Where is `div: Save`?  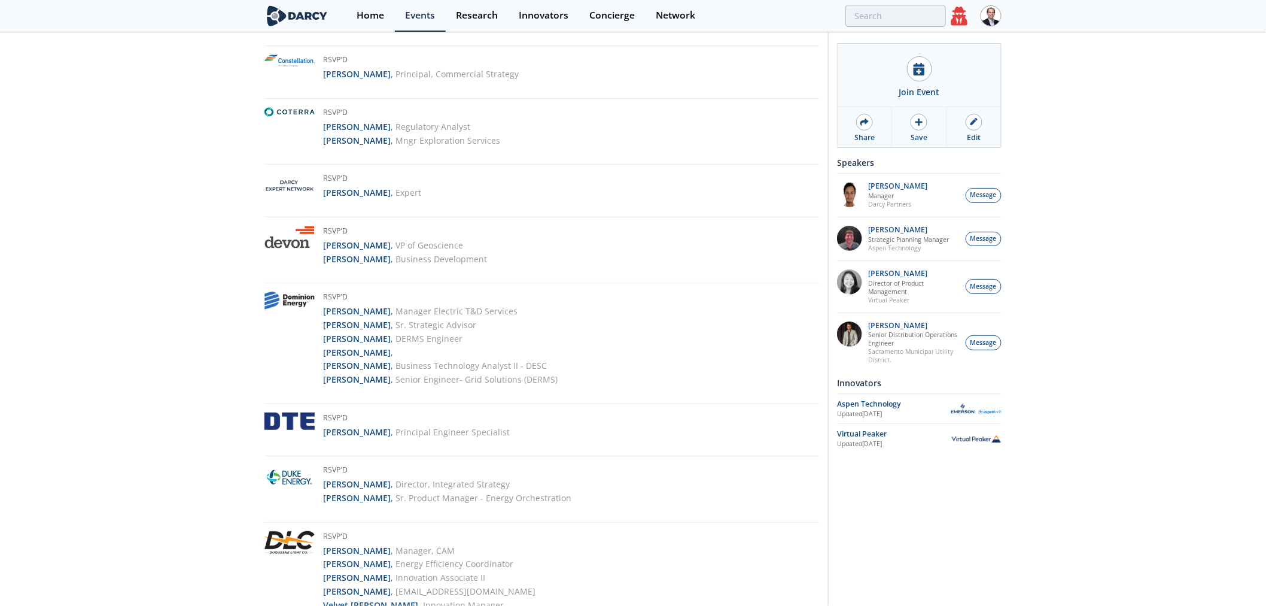
div: Save is located at coordinates (919, 138).